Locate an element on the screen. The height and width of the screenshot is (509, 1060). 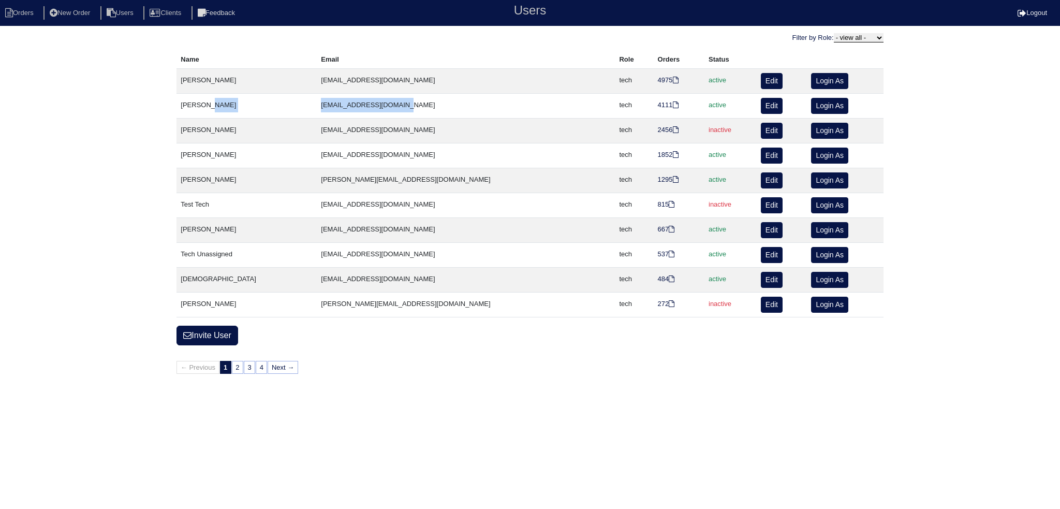
li: Clients is located at coordinates (166, 13).